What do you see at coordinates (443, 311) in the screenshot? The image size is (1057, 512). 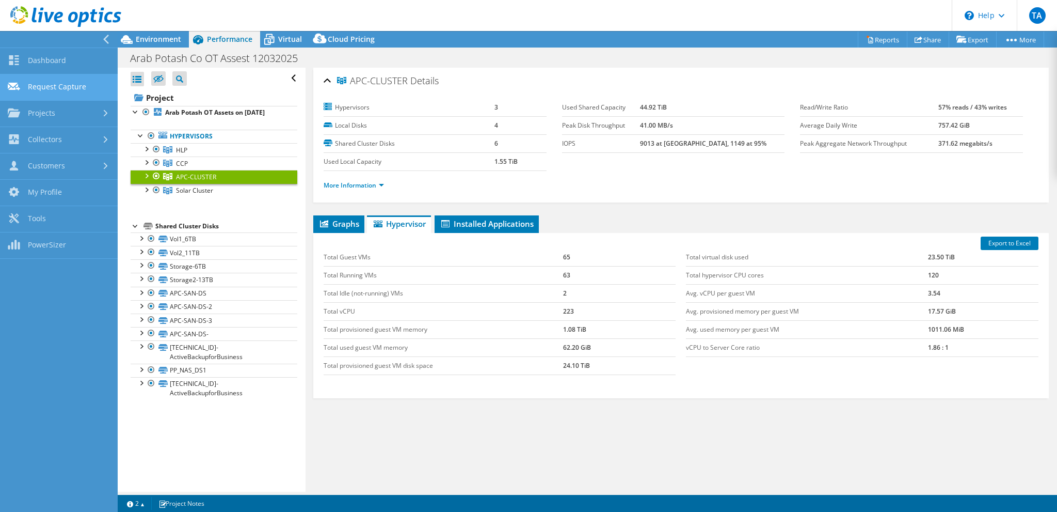 I see `td: Total vCPU` at bounding box center [443, 311].